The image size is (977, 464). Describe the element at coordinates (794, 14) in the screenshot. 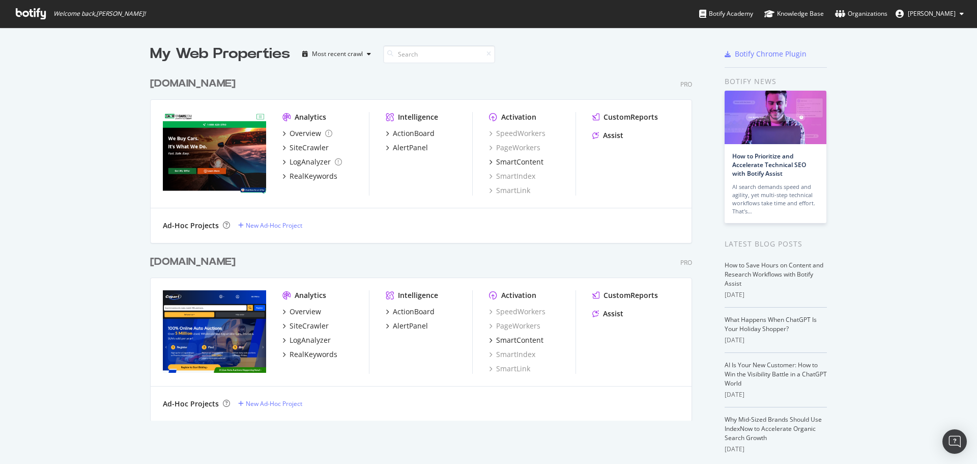

I see `div: Knowledge Base` at that location.